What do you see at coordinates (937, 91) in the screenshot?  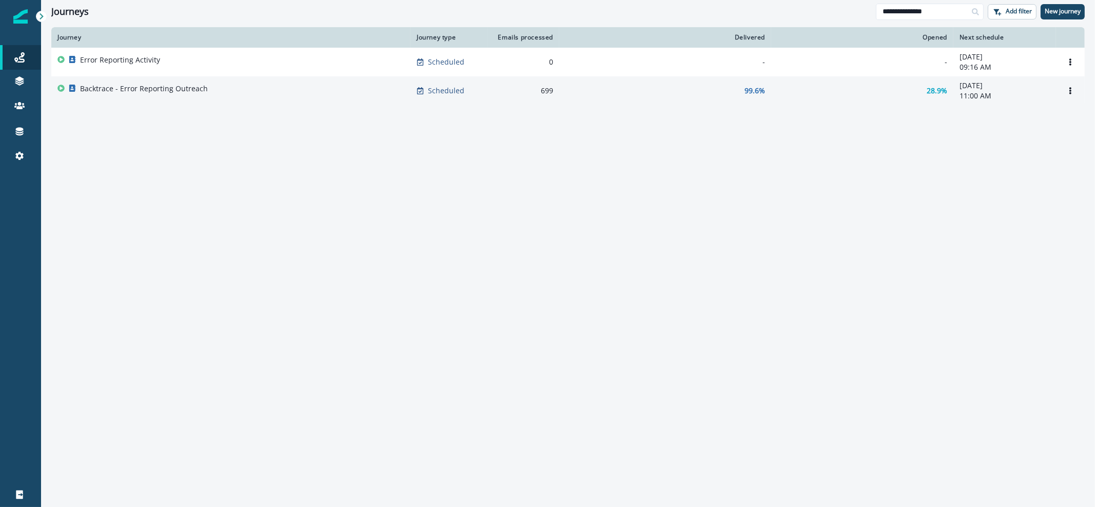 I see `p: 28.9%` at bounding box center [937, 91].